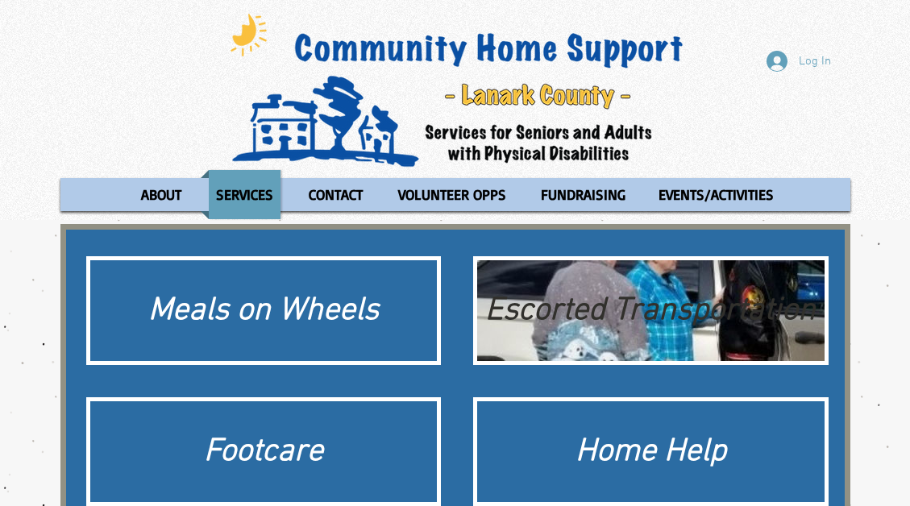  What do you see at coordinates (452, 194) in the screenshot?
I see `a: VOLUNTEER OPPS` at bounding box center [452, 194].